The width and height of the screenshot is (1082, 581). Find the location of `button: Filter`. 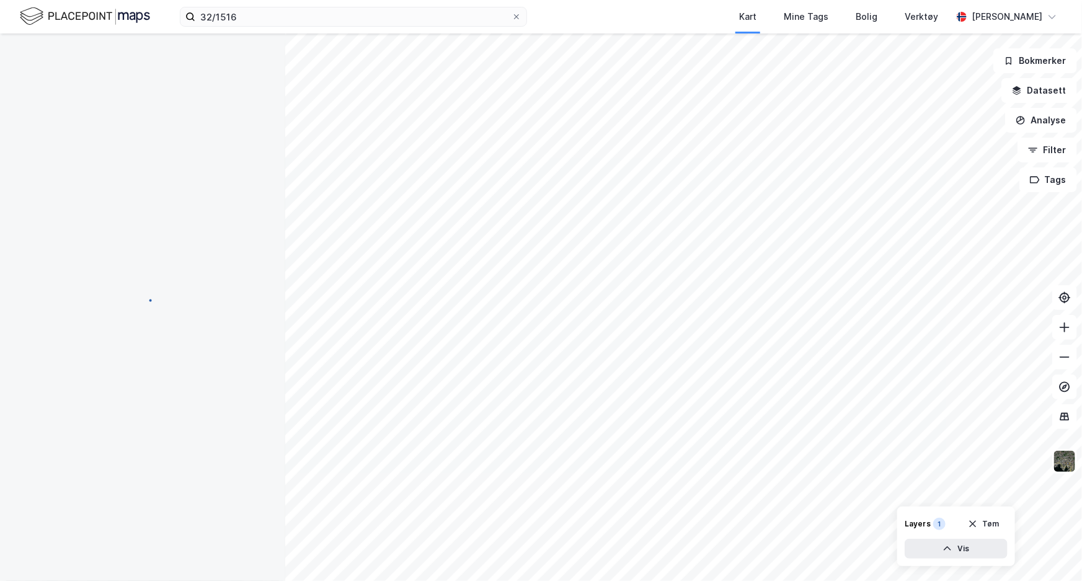

button: Filter is located at coordinates (1047, 150).